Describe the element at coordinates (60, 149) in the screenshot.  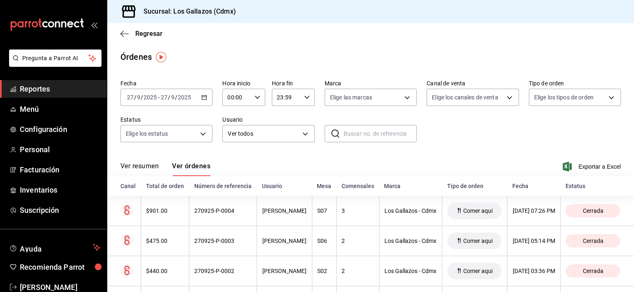
I see `span: Personal` at that location.